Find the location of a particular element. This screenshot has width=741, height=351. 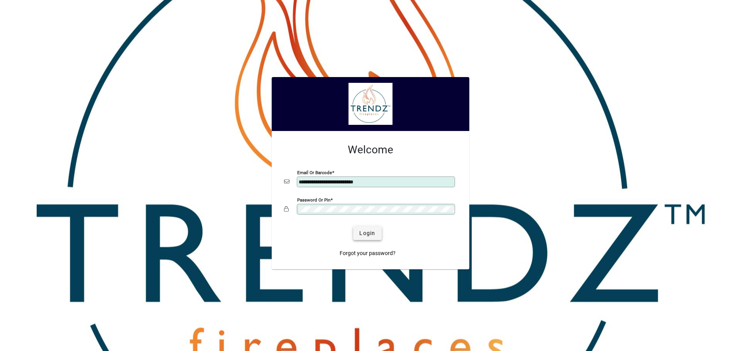

span: Login is located at coordinates (367, 233).